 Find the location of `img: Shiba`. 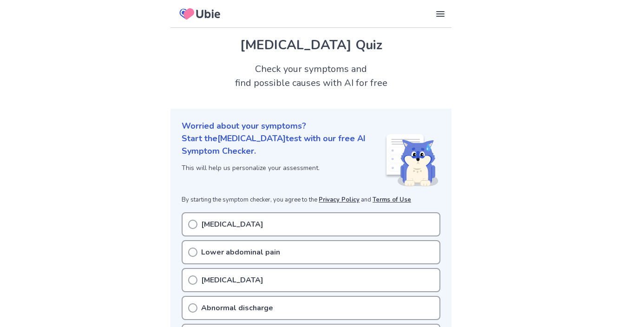

img: Shiba is located at coordinates (412, 160).